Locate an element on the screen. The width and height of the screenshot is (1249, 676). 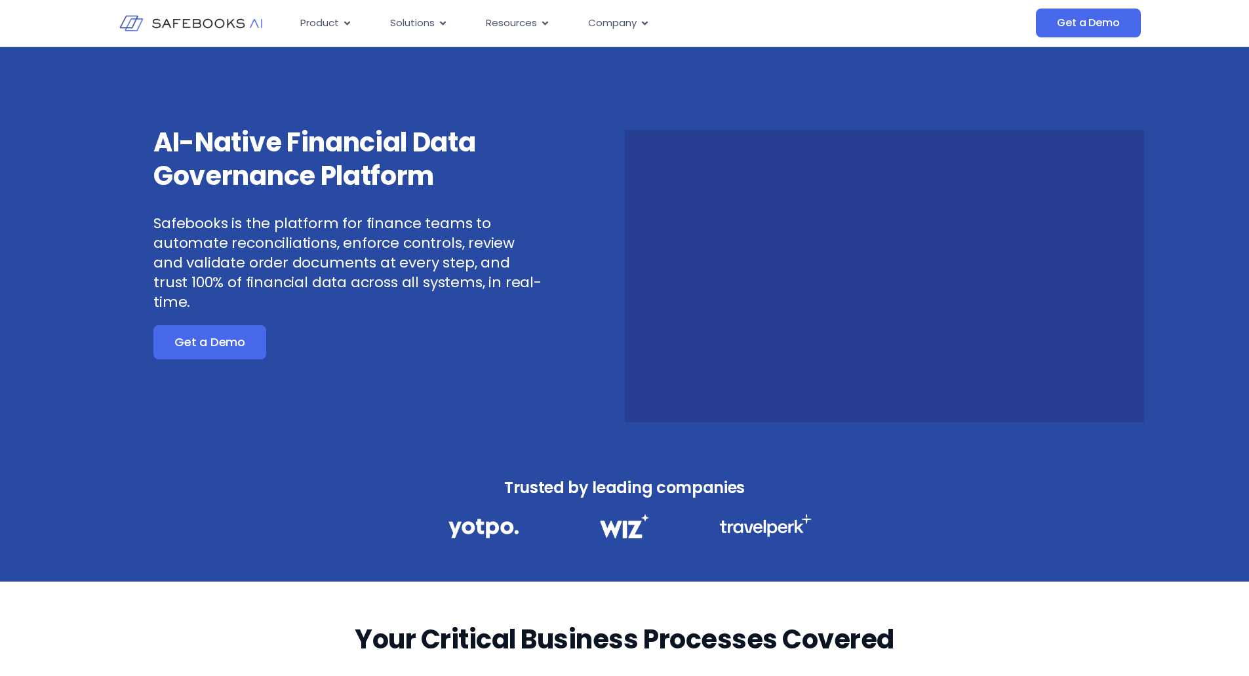
span: Product is located at coordinates (319, 23).